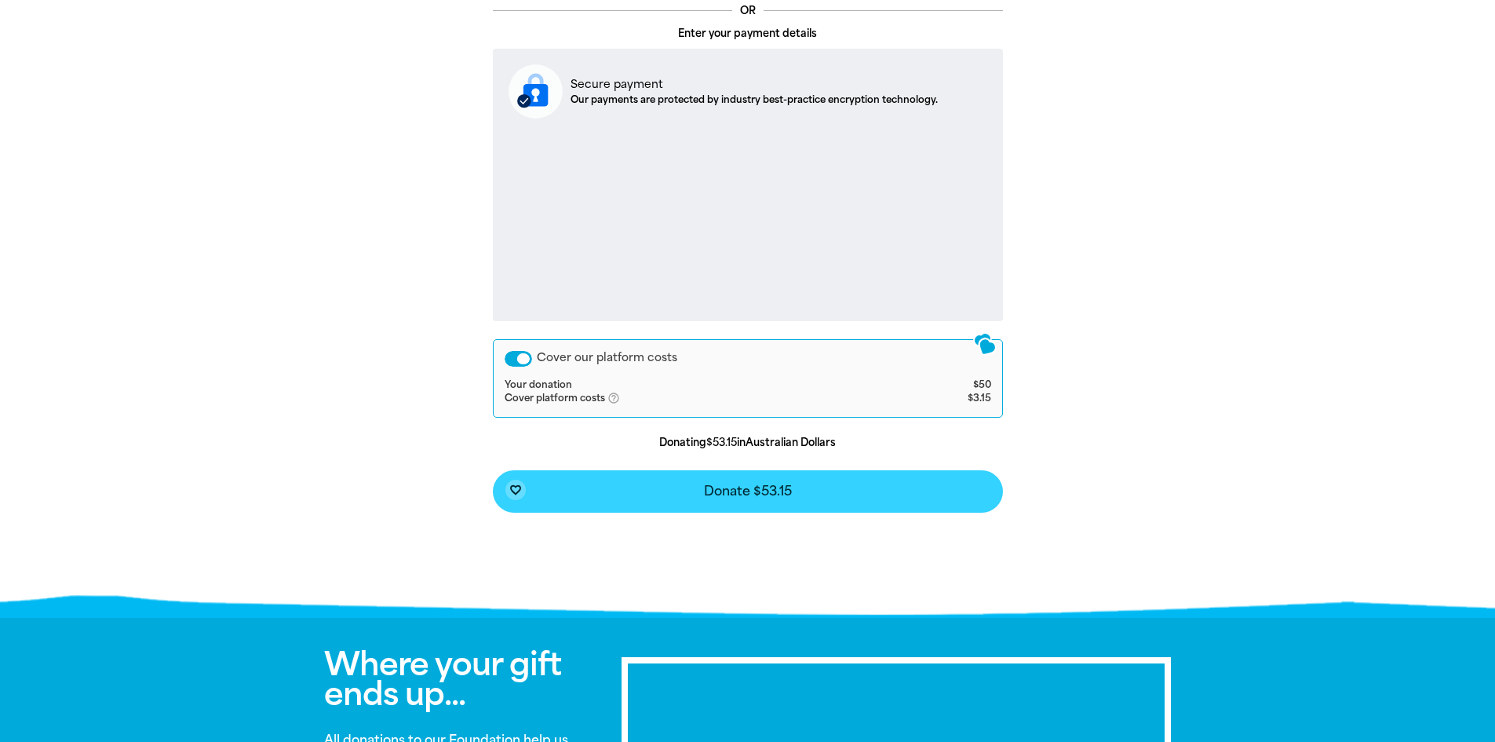 Image resolution: width=1495 pixels, height=742 pixels. What do you see at coordinates (950, 385) in the screenshot?
I see `td: $50` at bounding box center [950, 385].